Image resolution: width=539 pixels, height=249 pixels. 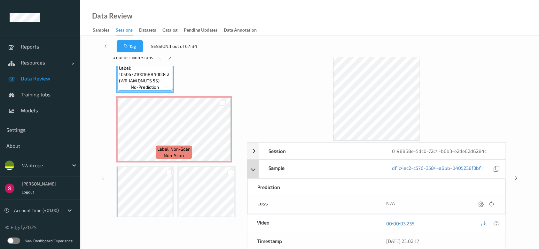 What do you see at coordinates (243, 30) in the screenshot?
I see `a: Data Annotation` at bounding box center [243, 30].